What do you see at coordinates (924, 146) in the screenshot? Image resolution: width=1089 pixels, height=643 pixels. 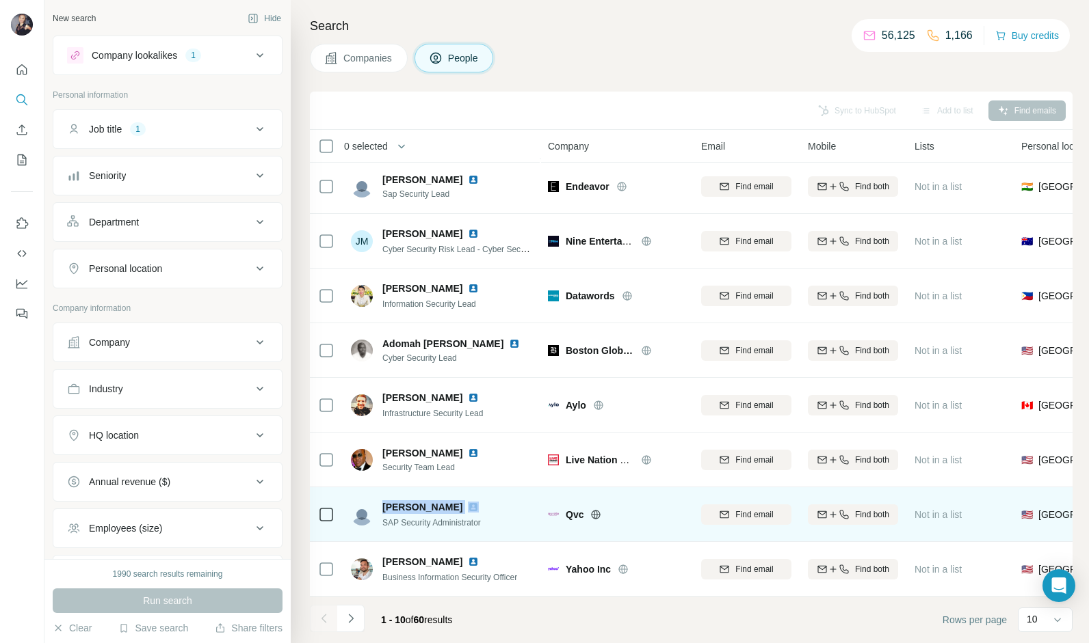 I see `span: Lists` at bounding box center [924, 146].